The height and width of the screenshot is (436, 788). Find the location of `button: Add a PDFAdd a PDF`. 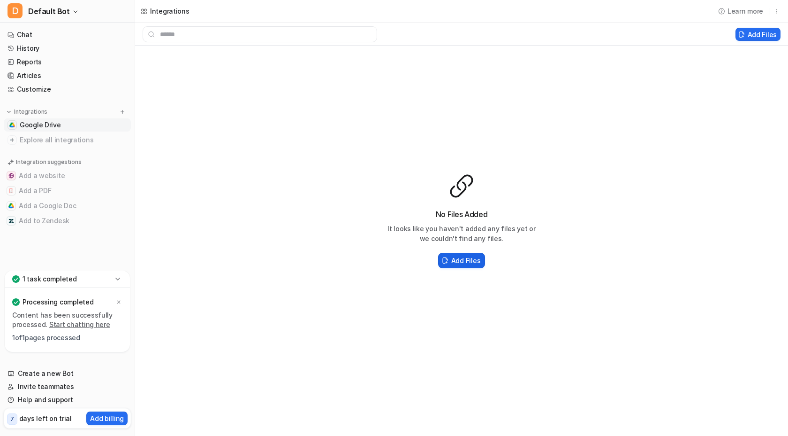

button: Add a PDFAdd a PDF is located at coordinates (67, 191).